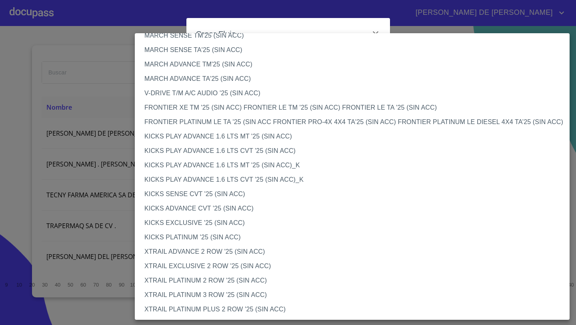 The height and width of the screenshot is (325, 576). Describe the element at coordinates (352, 266) in the screenshot. I see `li: XTRAIL EXCLUSIVE 2 ROW '25 (SIN ACC)` at that location.